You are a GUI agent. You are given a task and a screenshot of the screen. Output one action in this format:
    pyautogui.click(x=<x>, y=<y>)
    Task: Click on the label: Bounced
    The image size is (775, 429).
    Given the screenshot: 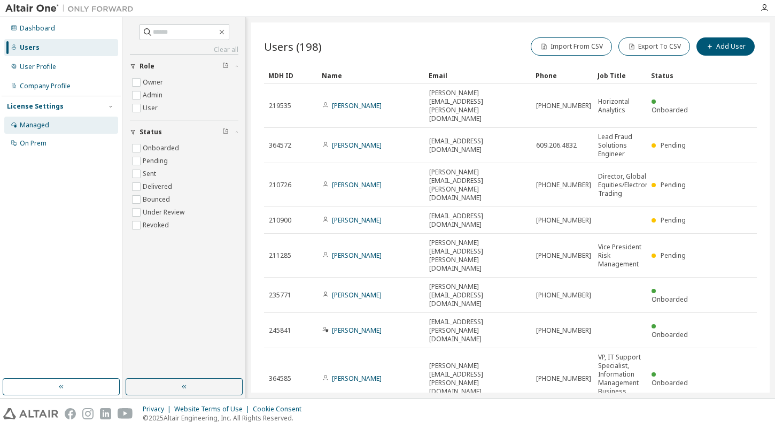 What is the action you would take?
    pyautogui.click(x=157, y=199)
    